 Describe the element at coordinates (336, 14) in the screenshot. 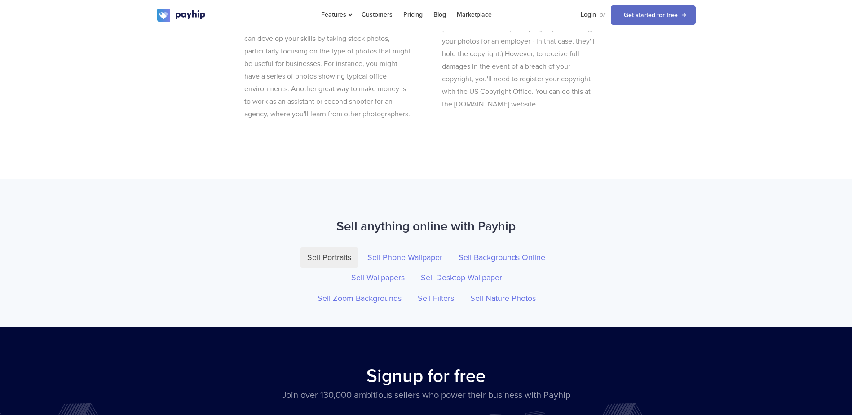

I see `span: Features` at that location.